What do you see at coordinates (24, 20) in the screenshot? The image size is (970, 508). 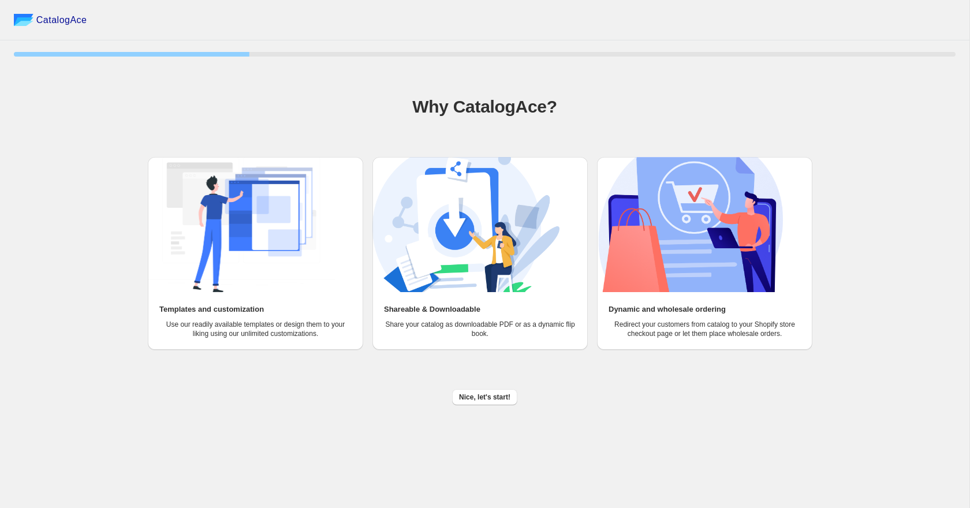 I see `img: catalog ace` at bounding box center [24, 20].